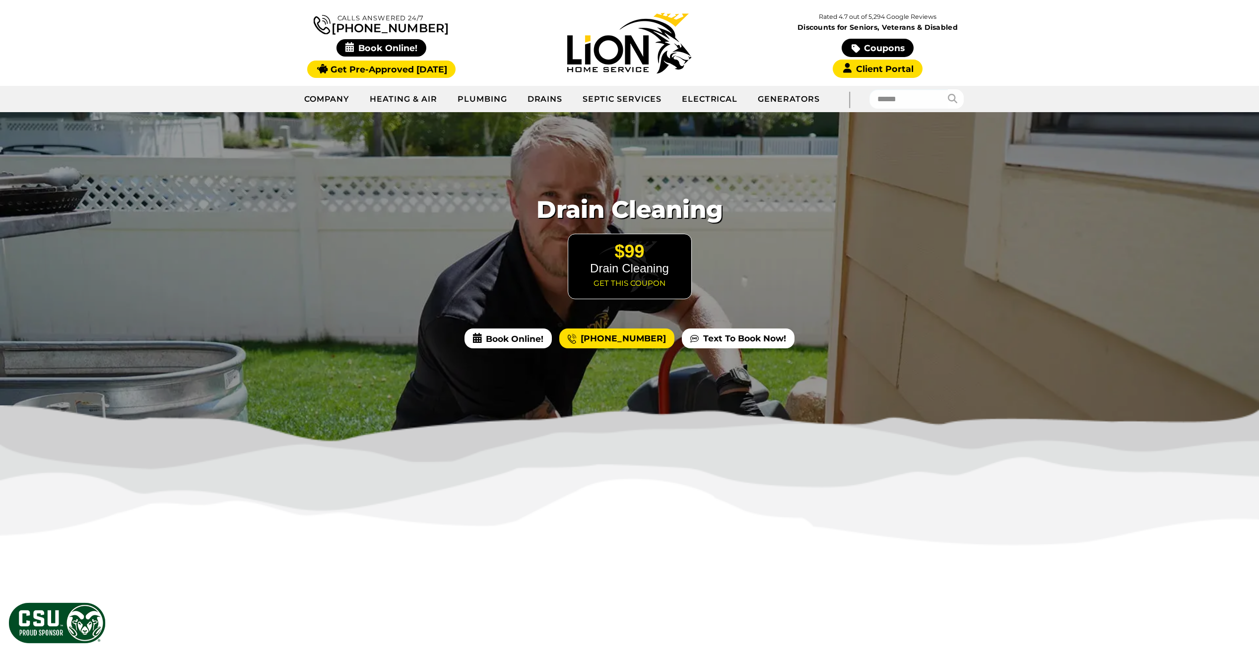 Image resolution: width=1259 pixels, height=652 pixels. What do you see at coordinates (630, 209) in the screenshot?
I see `span: Drain Cleaning` at bounding box center [630, 209].